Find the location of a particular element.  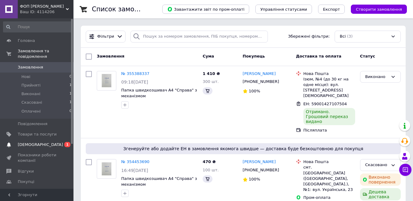

span: Управління статусами is located at coordinates (283, 9).